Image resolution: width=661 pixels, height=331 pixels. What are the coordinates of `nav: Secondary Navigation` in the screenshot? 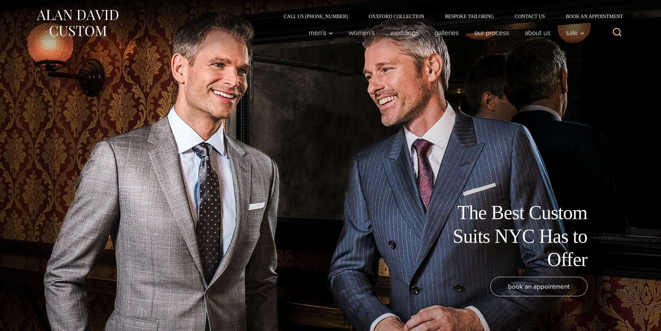 It's located at (449, 16).